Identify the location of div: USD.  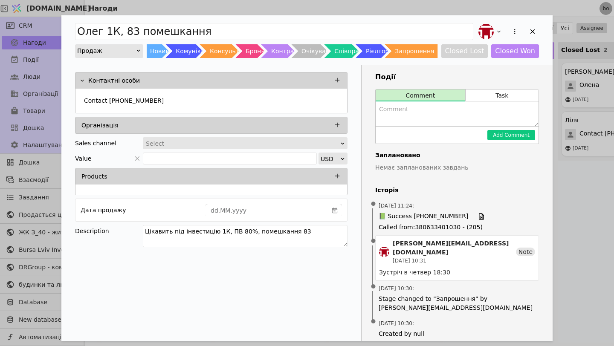
(330, 159).